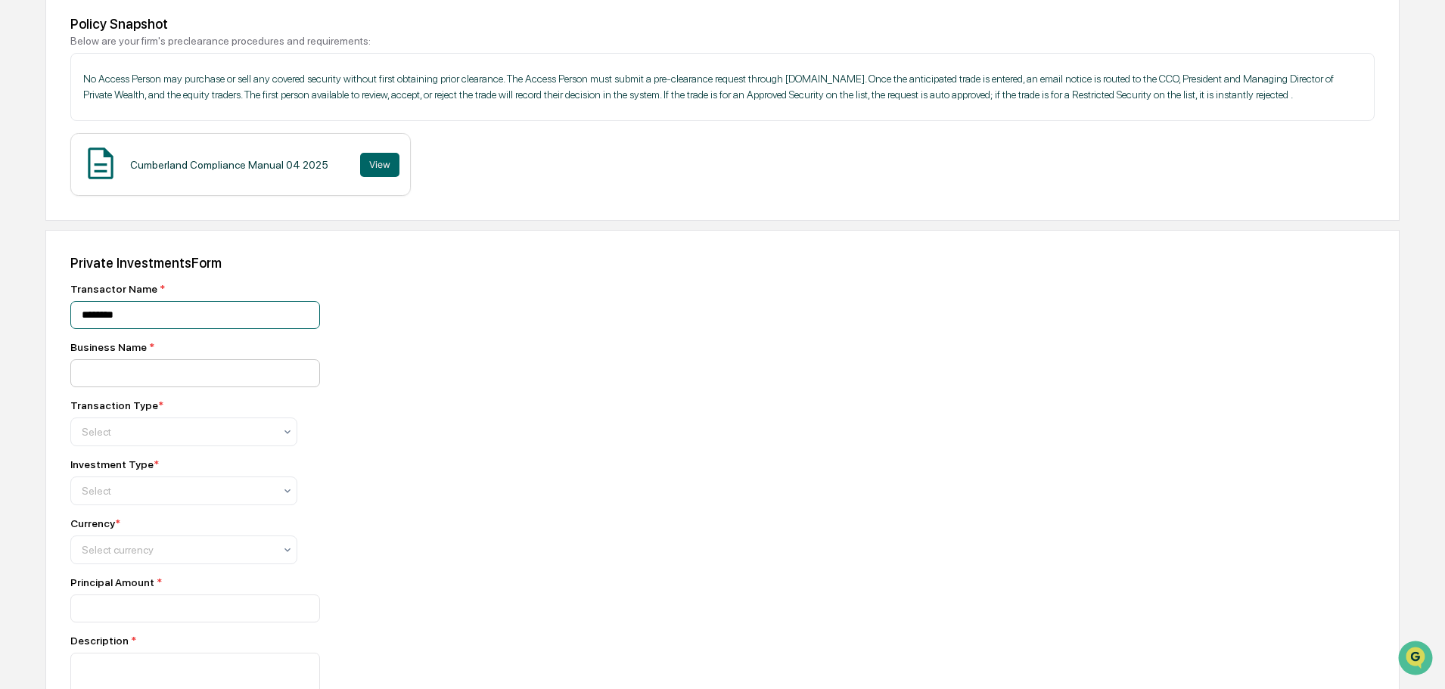  What do you see at coordinates (266, 129) in the screenshot?
I see `button: Start new chat` at bounding box center [266, 129].